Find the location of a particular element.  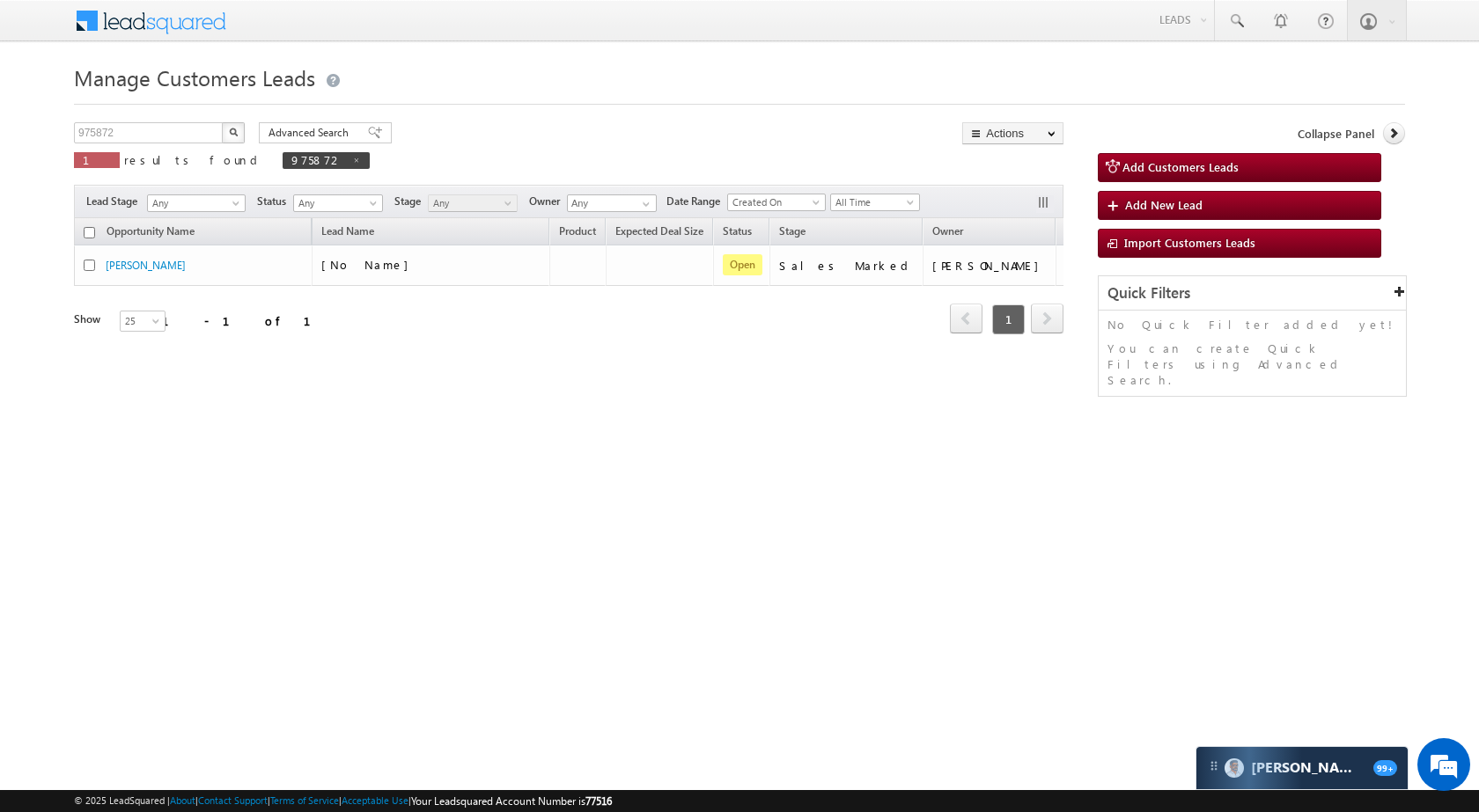

span: 25 is located at coordinates (144, 321).